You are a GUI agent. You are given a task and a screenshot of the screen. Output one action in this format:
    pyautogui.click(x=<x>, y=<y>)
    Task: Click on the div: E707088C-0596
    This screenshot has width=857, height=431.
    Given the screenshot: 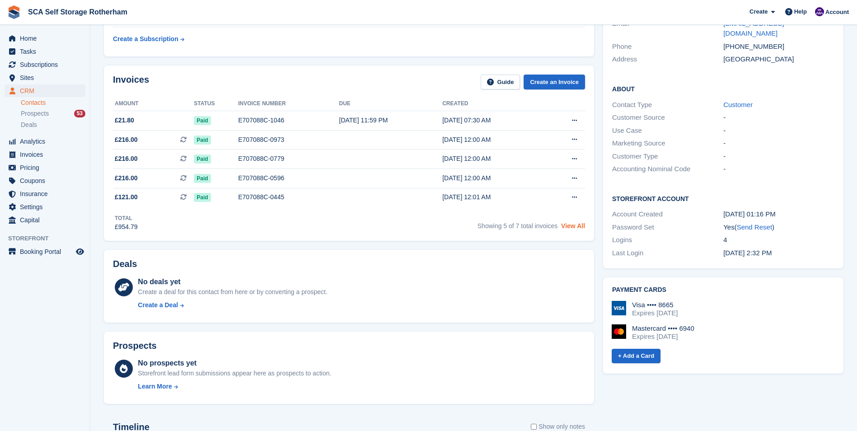 What is the action you would take?
    pyautogui.click(x=288, y=178)
    